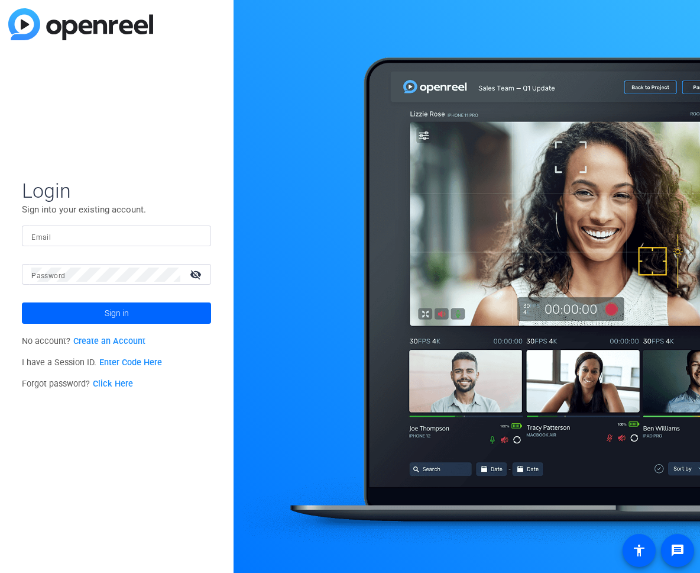 The width and height of the screenshot is (700, 573). Describe the element at coordinates (678, 550) in the screenshot. I see `mat-icon: message` at that location.